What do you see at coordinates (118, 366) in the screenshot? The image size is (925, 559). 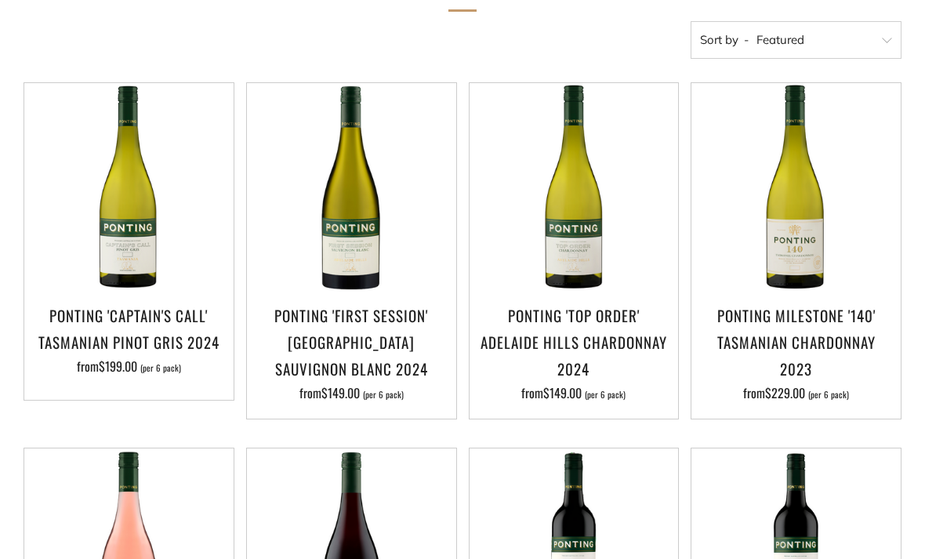 I see `span: $199.00` at bounding box center [118, 366].